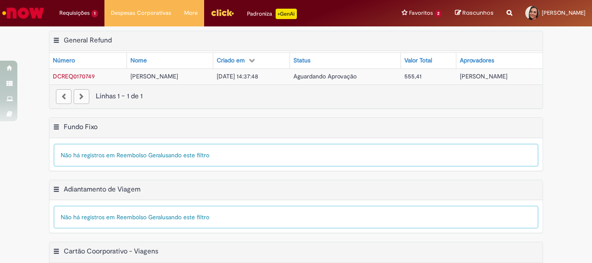  What do you see at coordinates (302, 61) in the screenshot?
I see `div: Status` at bounding box center [302, 61].